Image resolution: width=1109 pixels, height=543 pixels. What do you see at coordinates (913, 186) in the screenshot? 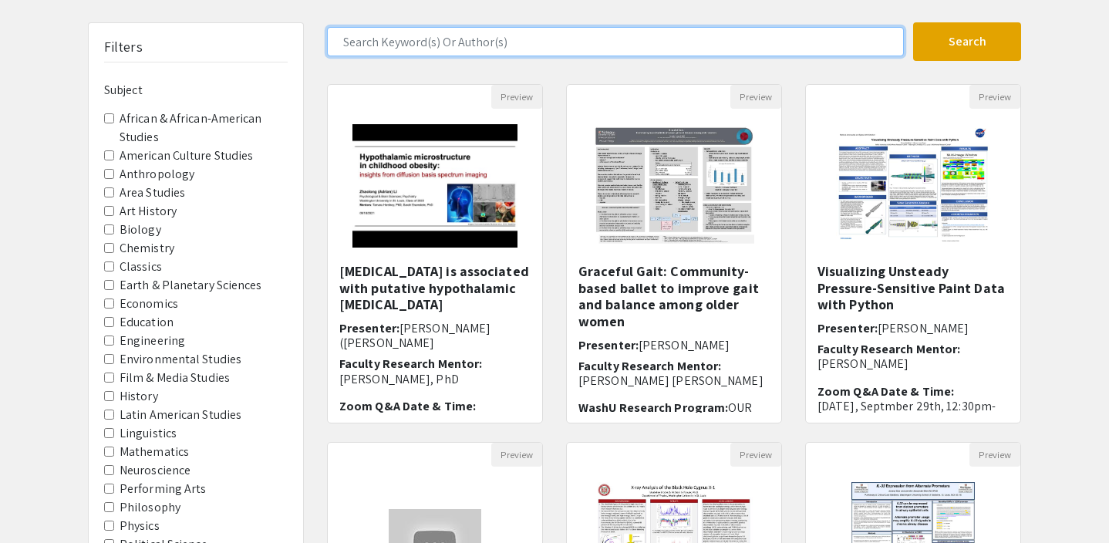
I see `img: <p>Visualizing Unsteady Pressure-Sensitive Paint Data with Python</p>` at bounding box center [913, 186].